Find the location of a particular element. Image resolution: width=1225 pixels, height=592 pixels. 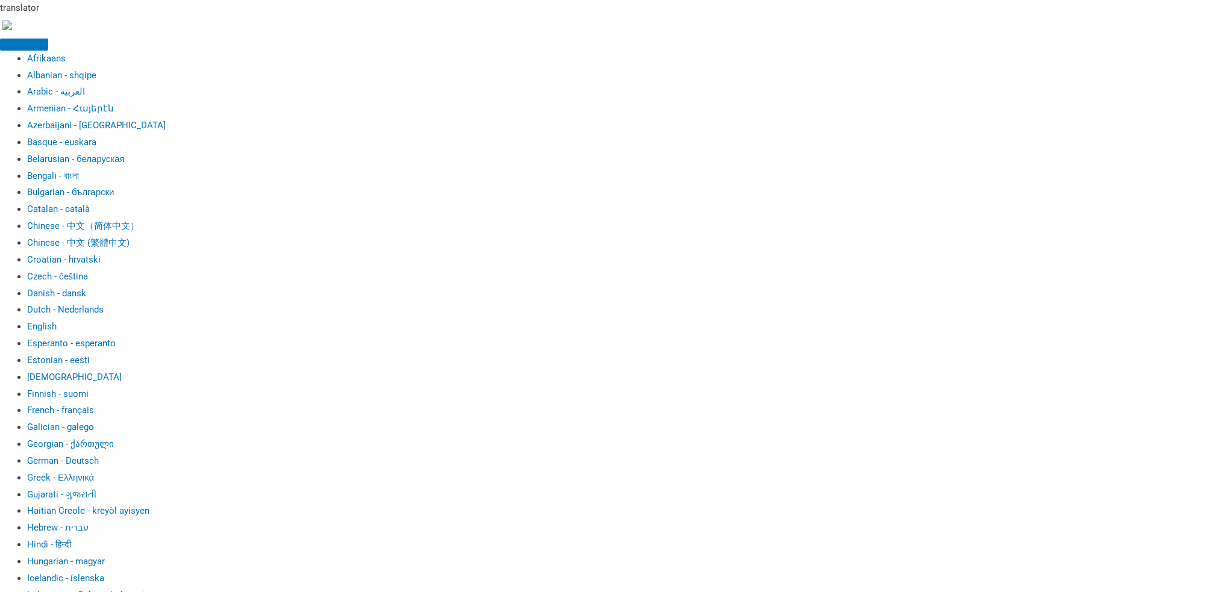

a: Hebrew - ‎‫עברית‬‎ is located at coordinates (58, 528).